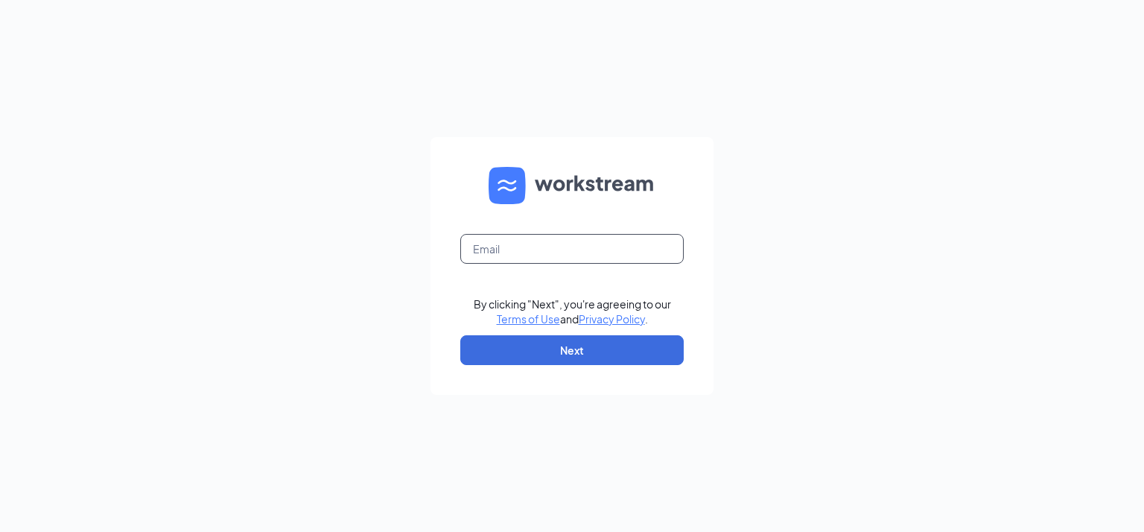  Describe the element at coordinates (572, 350) in the screenshot. I see `button: Next` at that location.